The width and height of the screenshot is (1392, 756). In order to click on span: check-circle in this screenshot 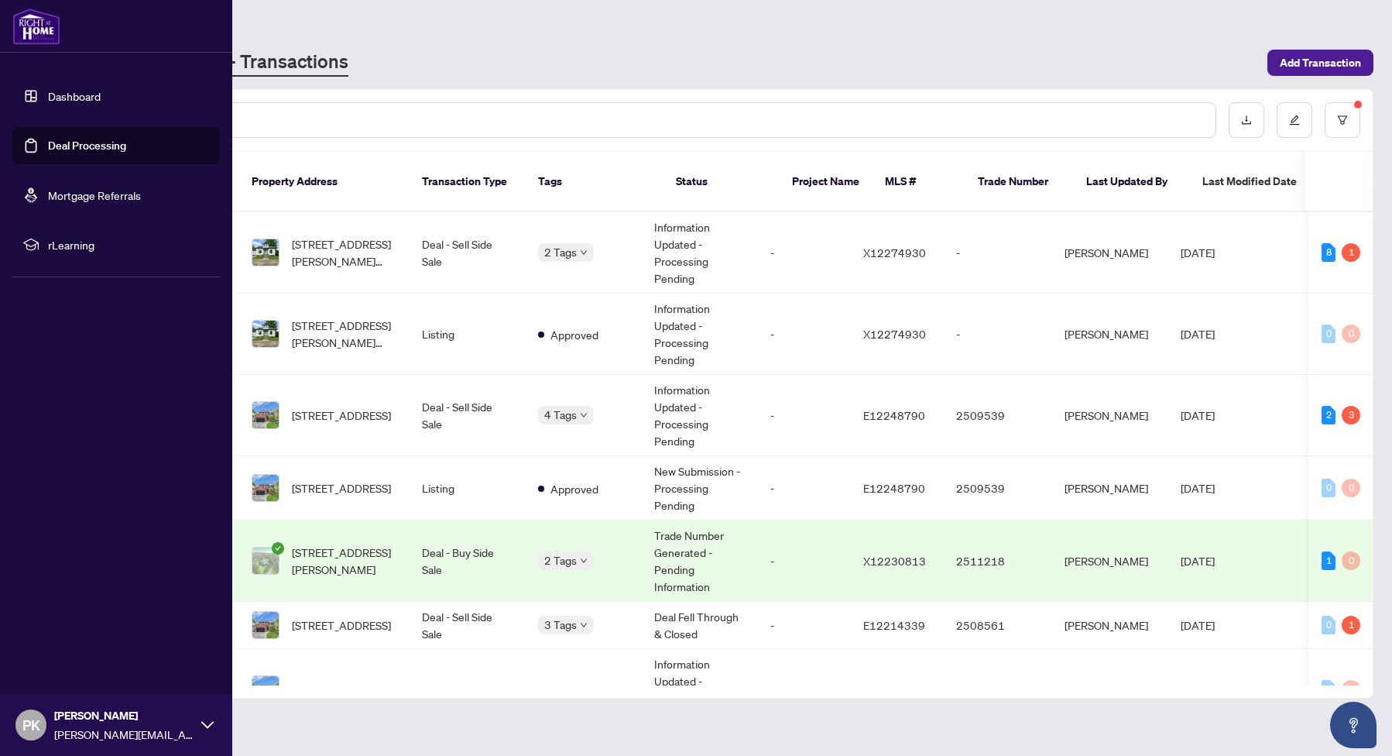, I will do `click(278, 548)`.